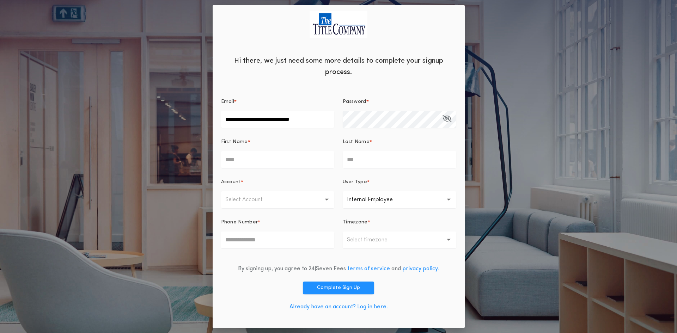 The image size is (677, 333). I want to click on button: Password*, so click(447, 119).